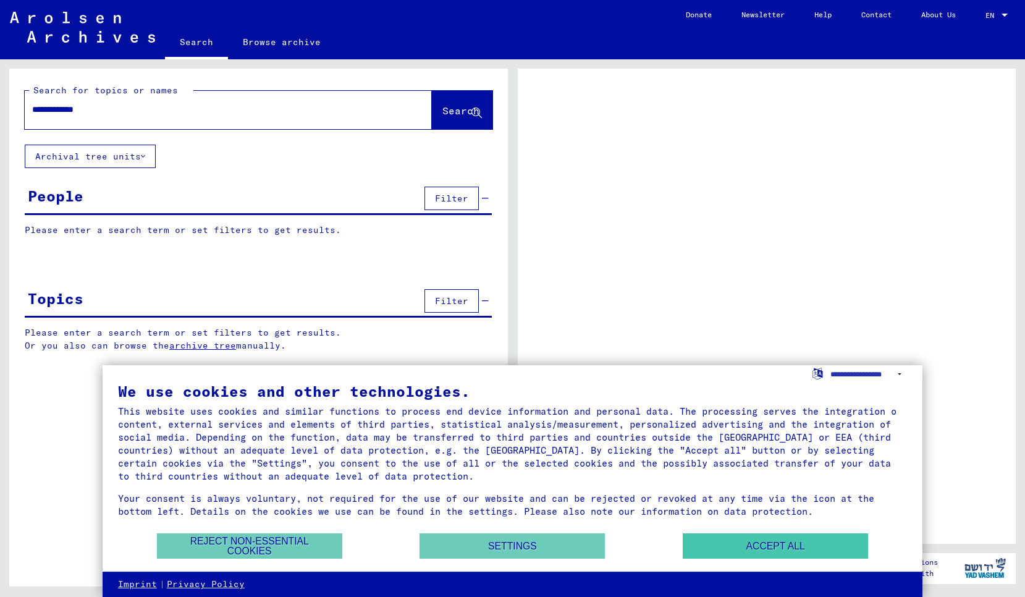 Image resolution: width=1025 pixels, height=597 pixels. I want to click on img: Arolsen_neg.svg, so click(82, 27).